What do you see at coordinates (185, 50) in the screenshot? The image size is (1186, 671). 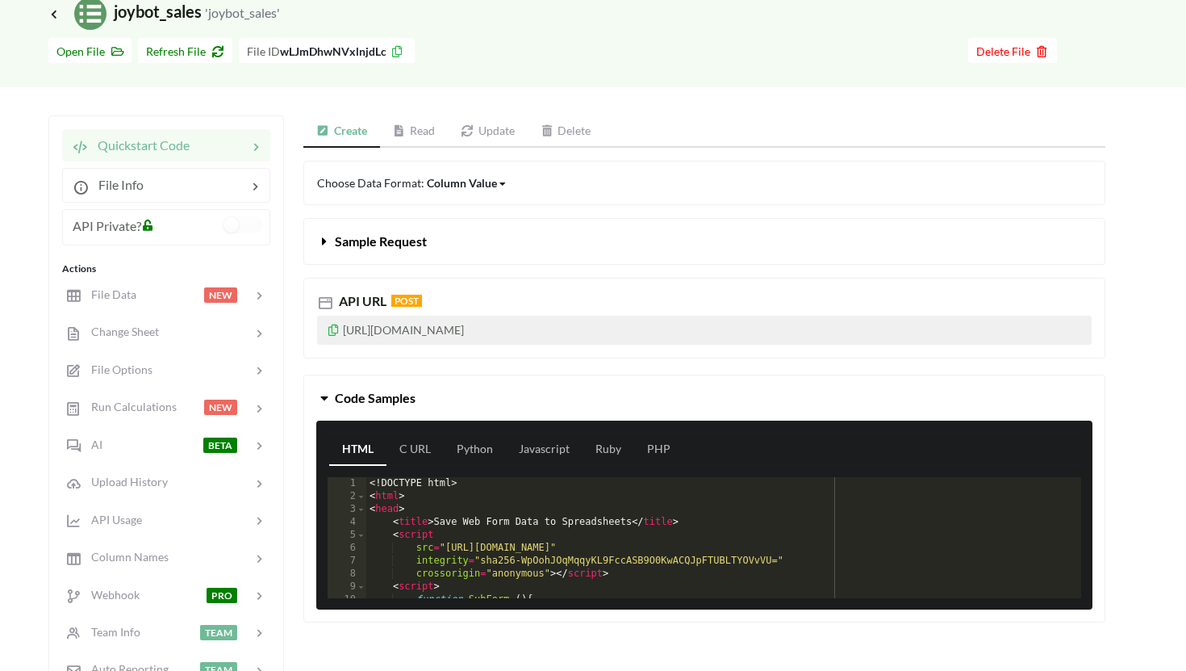 I see `button: Refresh File` at bounding box center [185, 50].